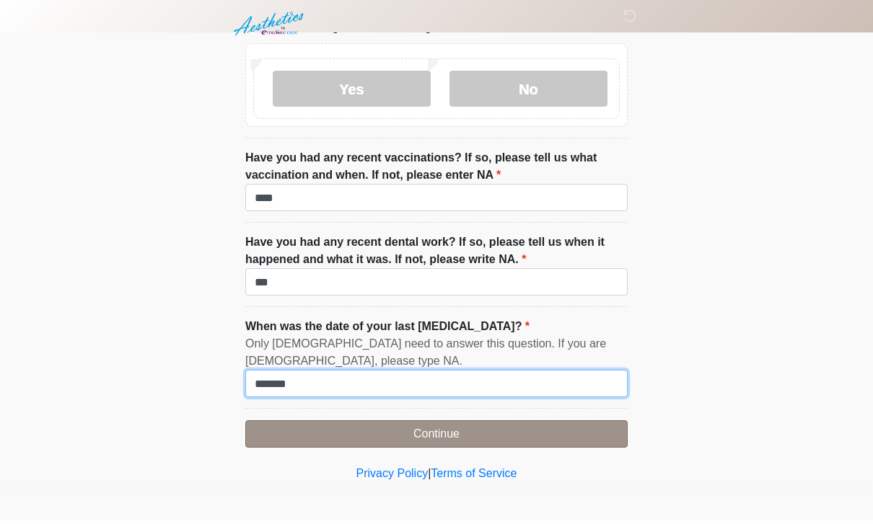 The height and width of the screenshot is (524, 873). What do you see at coordinates (473, 477) in the screenshot?
I see `a: Terms of Service` at bounding box center [473, 477].